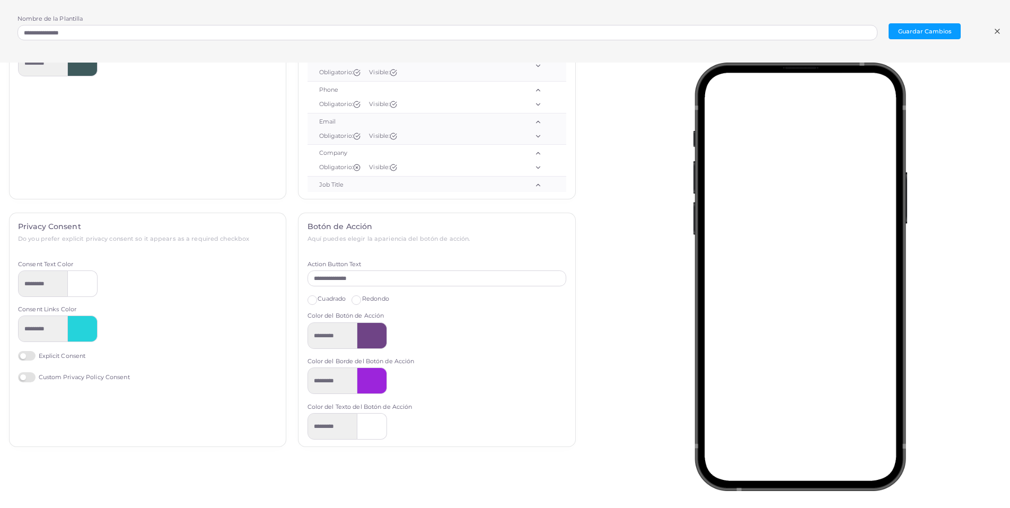 The height and width of the screenshot is (508, 1010). I want to click on span: Cuadrado, so click(332, 299).